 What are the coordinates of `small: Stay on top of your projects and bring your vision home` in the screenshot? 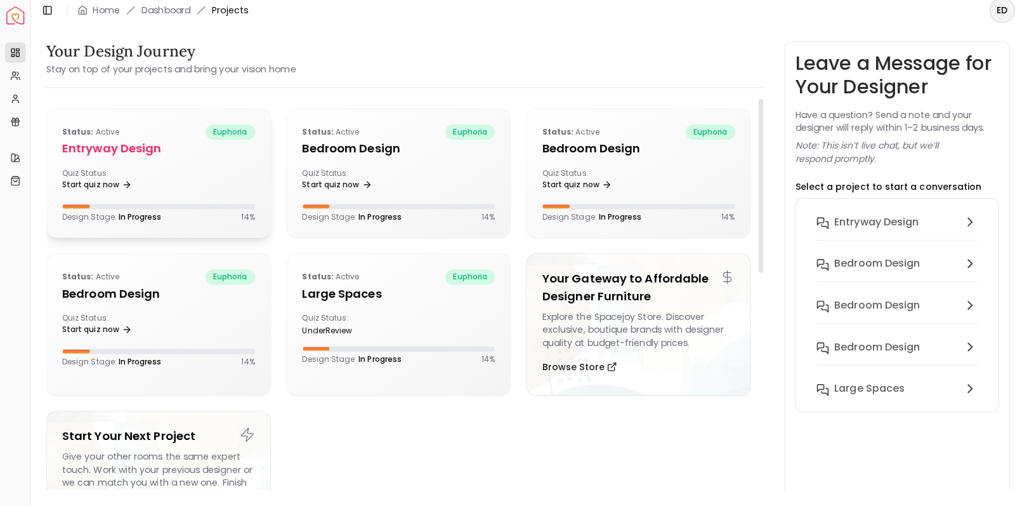 It's located at (169, 74).